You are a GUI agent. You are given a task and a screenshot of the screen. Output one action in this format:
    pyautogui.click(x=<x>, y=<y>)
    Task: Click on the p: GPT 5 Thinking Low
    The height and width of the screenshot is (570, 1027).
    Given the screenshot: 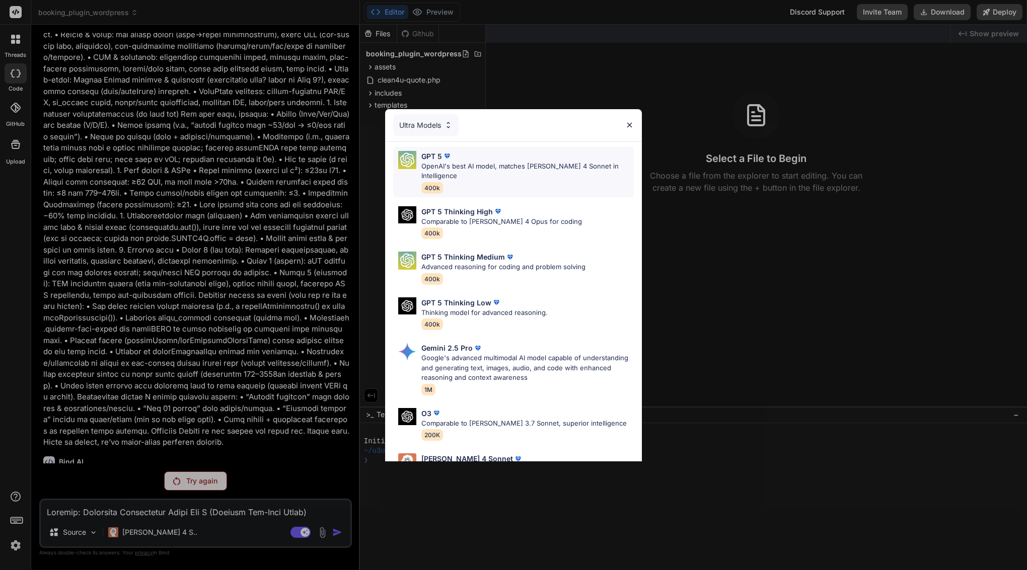 What is the action you would take?
    pyautogui.click(x=456, y=303)
    